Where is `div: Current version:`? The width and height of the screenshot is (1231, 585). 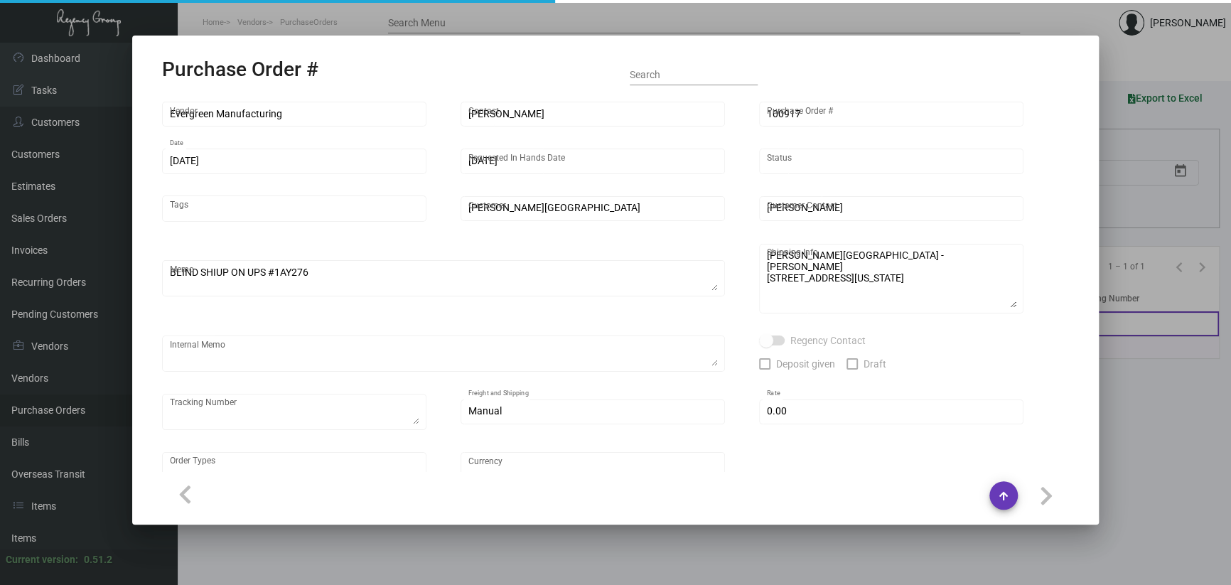
div: Current version: is located at coordinates (42, 560).